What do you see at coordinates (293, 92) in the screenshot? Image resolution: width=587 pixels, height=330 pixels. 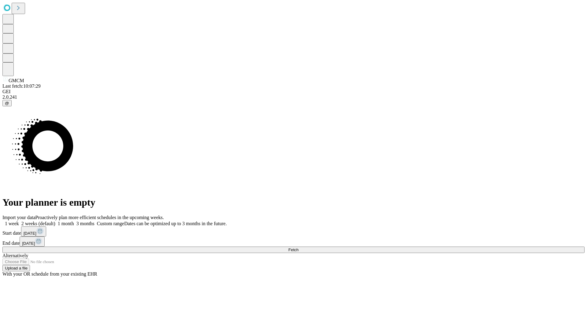 I see `div: GEI` at bounding box center [293, 92].